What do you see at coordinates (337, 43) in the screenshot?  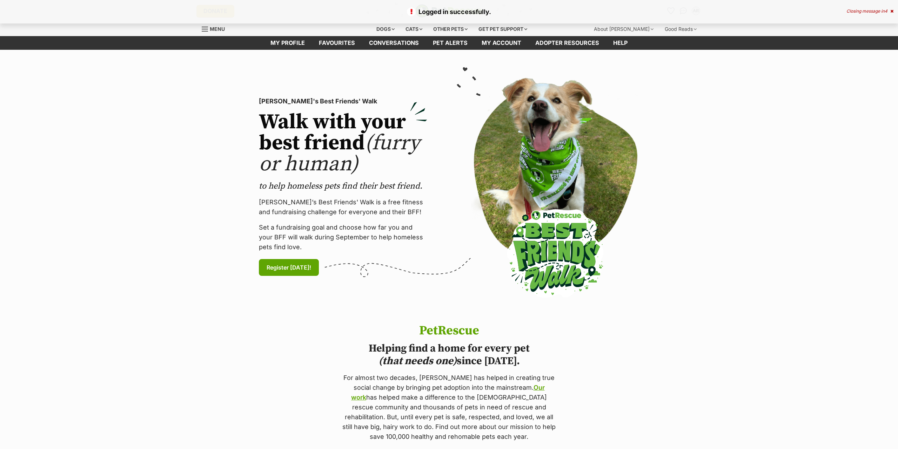 I see `a: Favourites` at bounding box center [337, 43].